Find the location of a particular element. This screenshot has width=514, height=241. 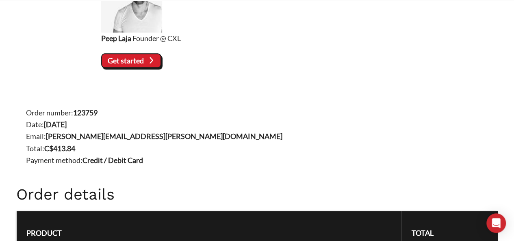

li: Email: is located at coordinates (261, 136).